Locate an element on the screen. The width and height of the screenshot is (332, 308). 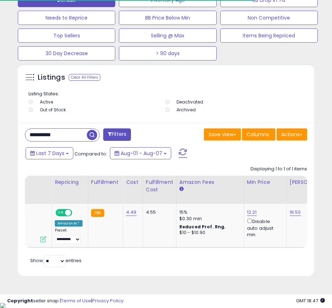
span: Last 7 Days is located at coordinates (50, 153).